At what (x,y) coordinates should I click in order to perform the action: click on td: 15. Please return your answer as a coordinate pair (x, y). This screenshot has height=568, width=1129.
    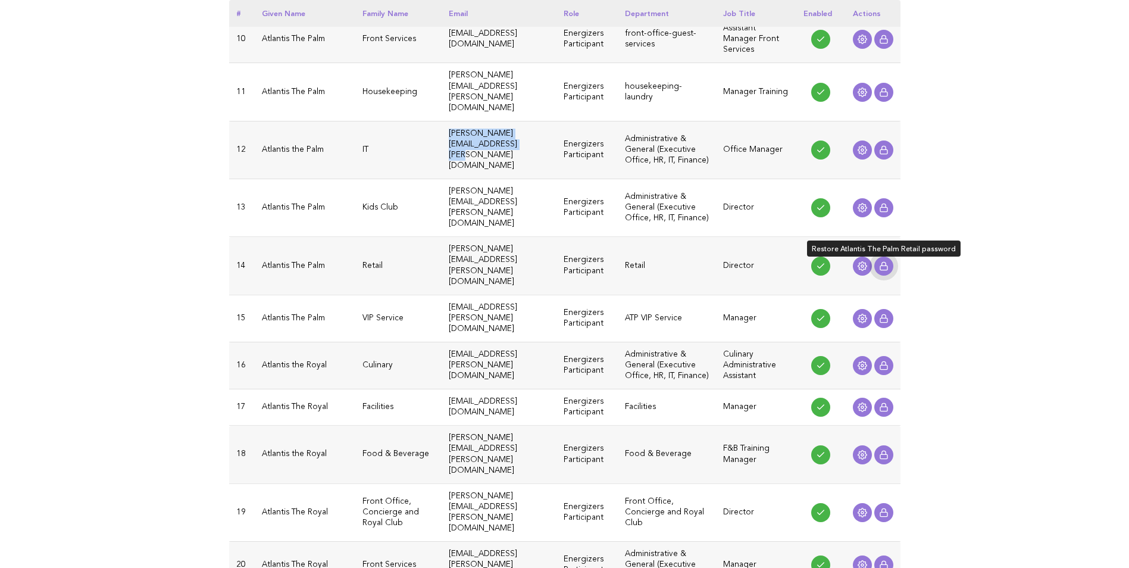
    Looking at the image, I should click on (242, 318).